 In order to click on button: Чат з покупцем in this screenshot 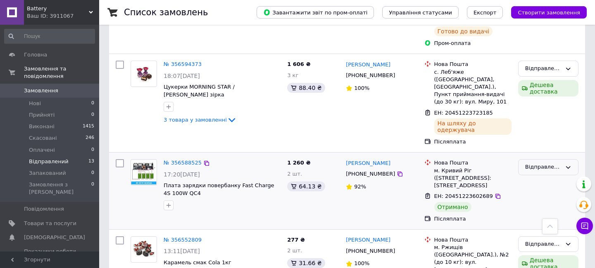, I will do `click(584, 226)`.